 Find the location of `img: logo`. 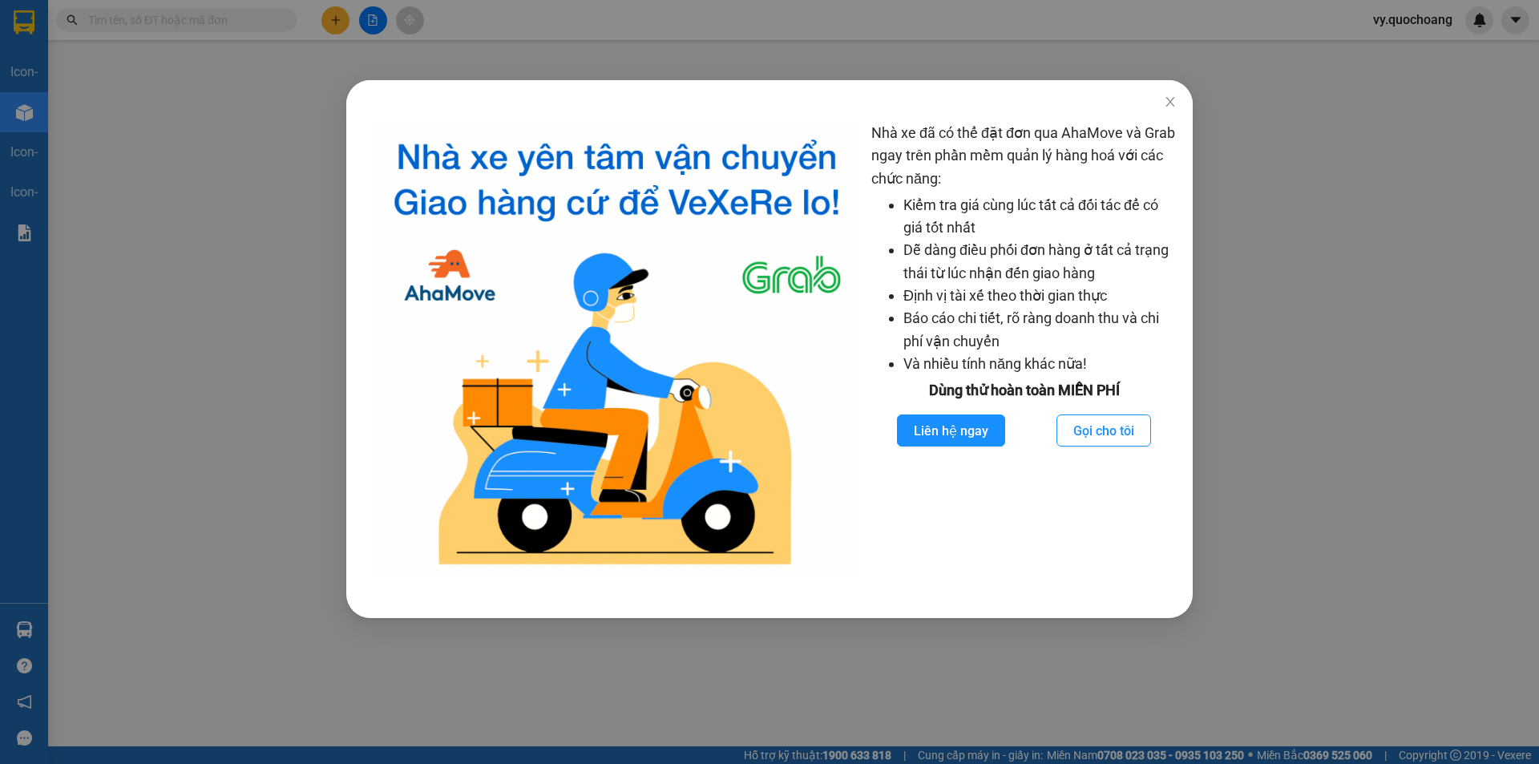

img: logo is located at coordinates (616, 349).